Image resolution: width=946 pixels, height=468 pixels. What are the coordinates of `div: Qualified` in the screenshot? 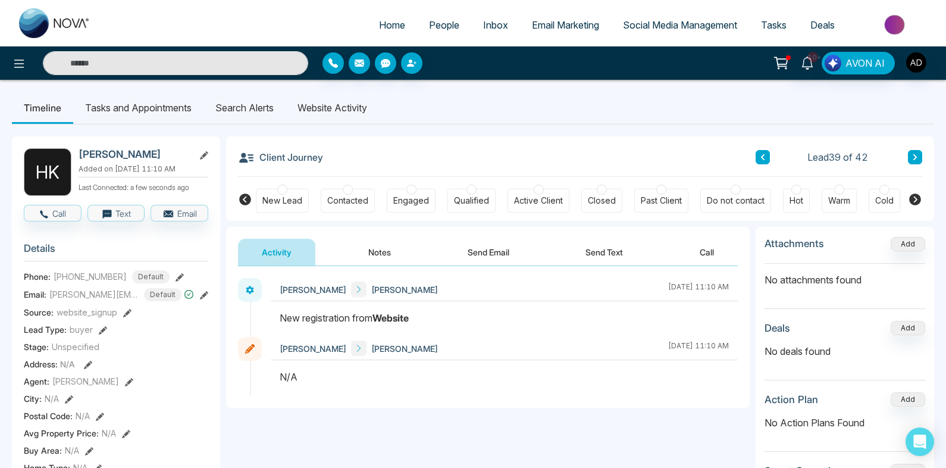 It's located at (471, 201).